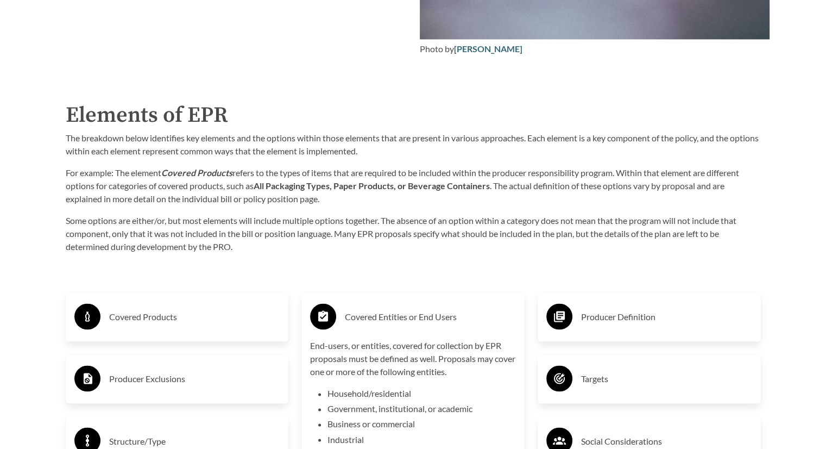 The height and width of the screenshot is (449, 826). What do you see at coordinates (430, 317) in the screenshot?
I see `h3: Covered Entities or End Users` at bounding box center [430, 317].